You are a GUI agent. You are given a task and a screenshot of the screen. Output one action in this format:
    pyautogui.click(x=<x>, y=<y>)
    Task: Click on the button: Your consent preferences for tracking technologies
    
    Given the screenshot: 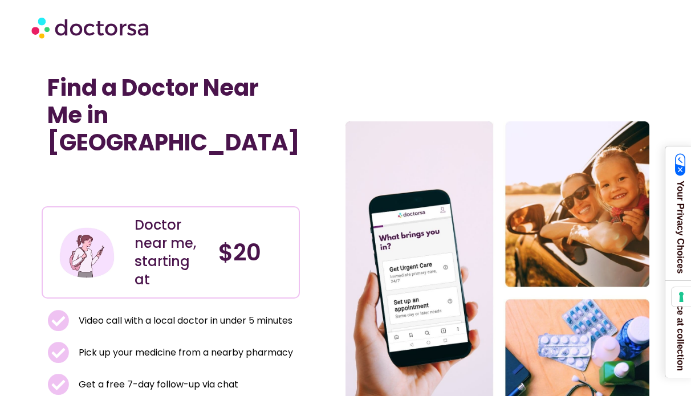 What is the action you would take?
    pyautogui.click(x=682, y=297)
    